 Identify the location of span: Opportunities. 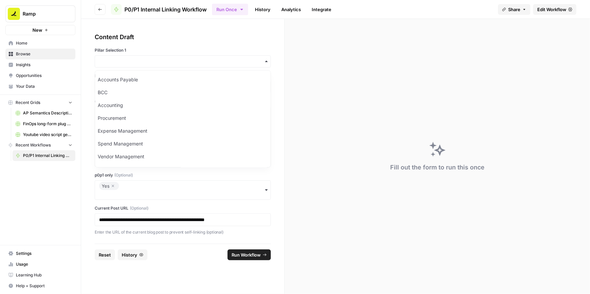
(44, 76).